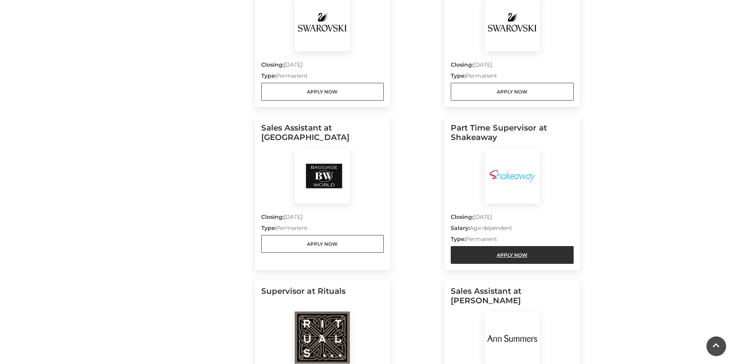 The height and width of the screenshot is (364, 734). Describe the element at coordinates (322, 337) in the screenshot. I see `img: Rituals` at that location.